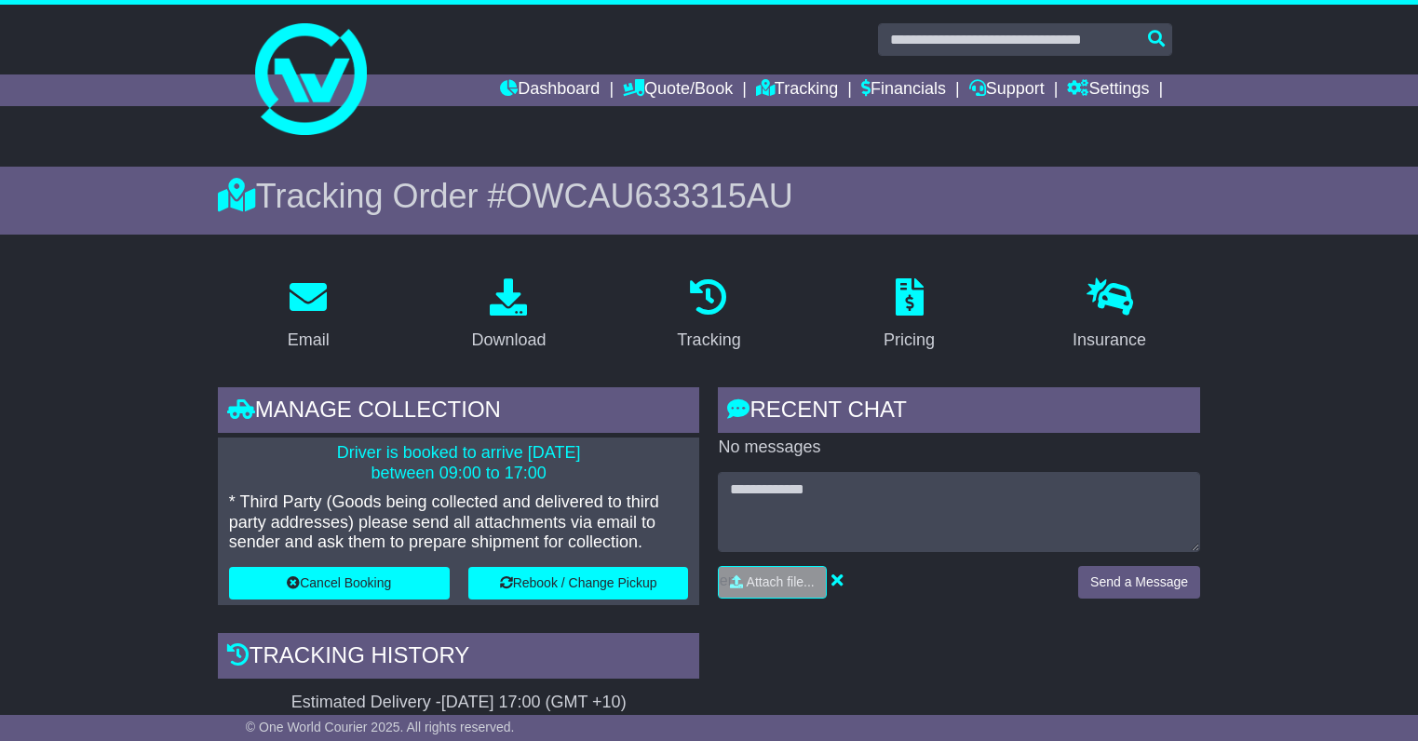 The image size is (1418, 741). What do you see at coordinates (1006, 90) in the screenshot?
I see `a: Support` at bounding box center [1006, 90].